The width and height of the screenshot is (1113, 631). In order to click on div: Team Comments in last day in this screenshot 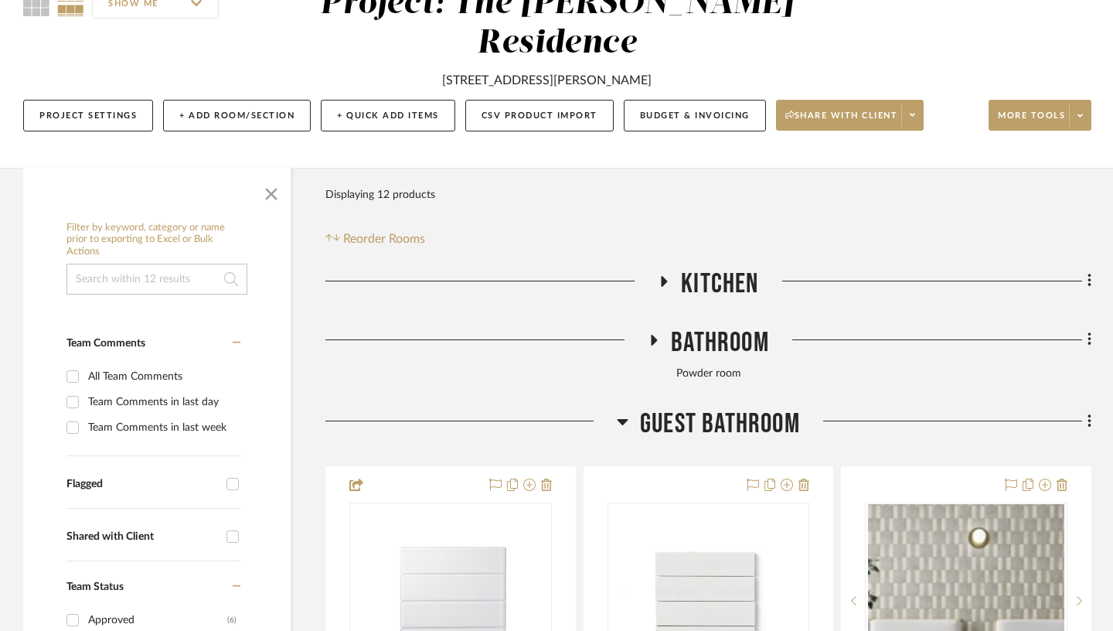, I will do `click(162, 402)`.